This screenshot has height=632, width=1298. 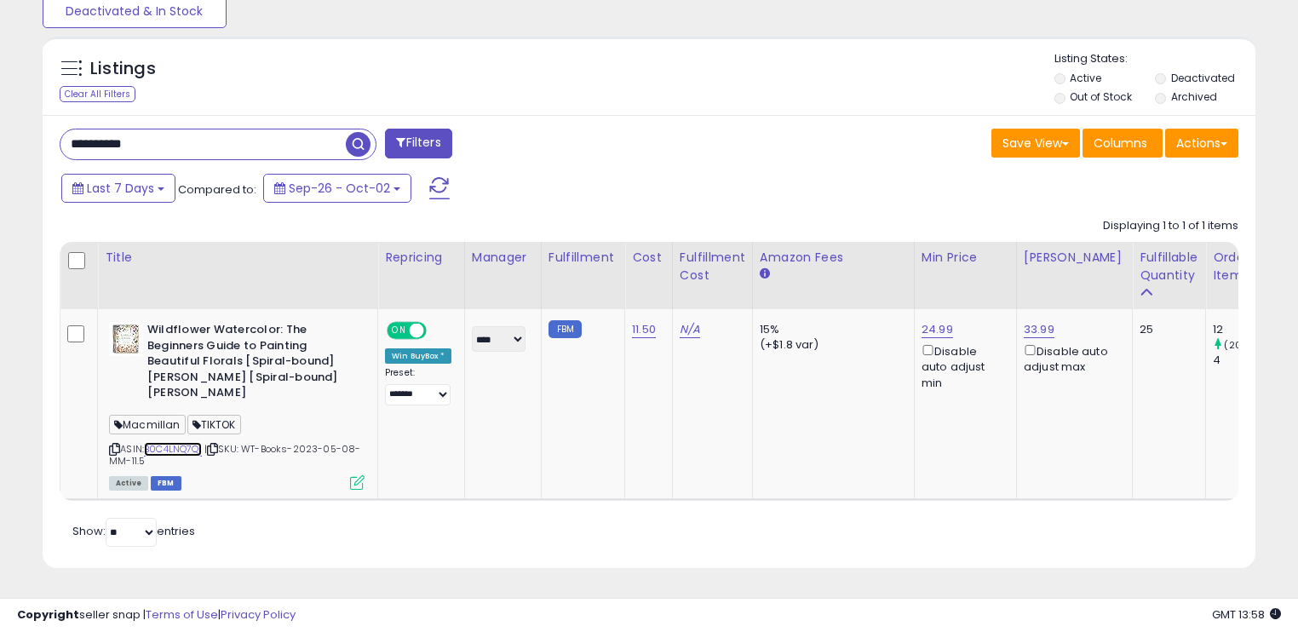 What do you see at coordinates (339, 188) in the screenshot?
I see `span: Sep-26 - Oct-02` at bounding box center [339, 188].